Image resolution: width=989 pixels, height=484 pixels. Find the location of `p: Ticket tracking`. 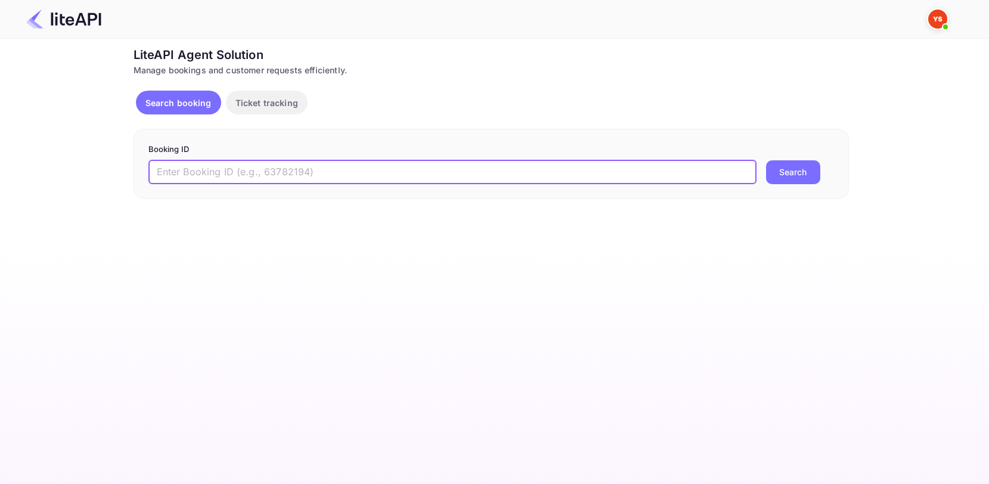

p: Ticket tracking is located at coordinates (266, 103).